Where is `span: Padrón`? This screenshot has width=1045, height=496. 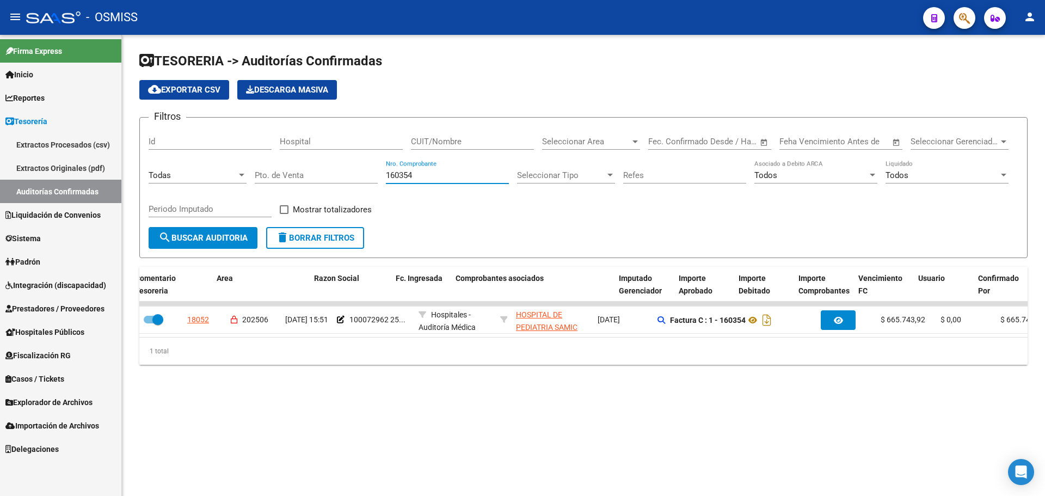
span: Padrón is located at coordinates (23, 262).